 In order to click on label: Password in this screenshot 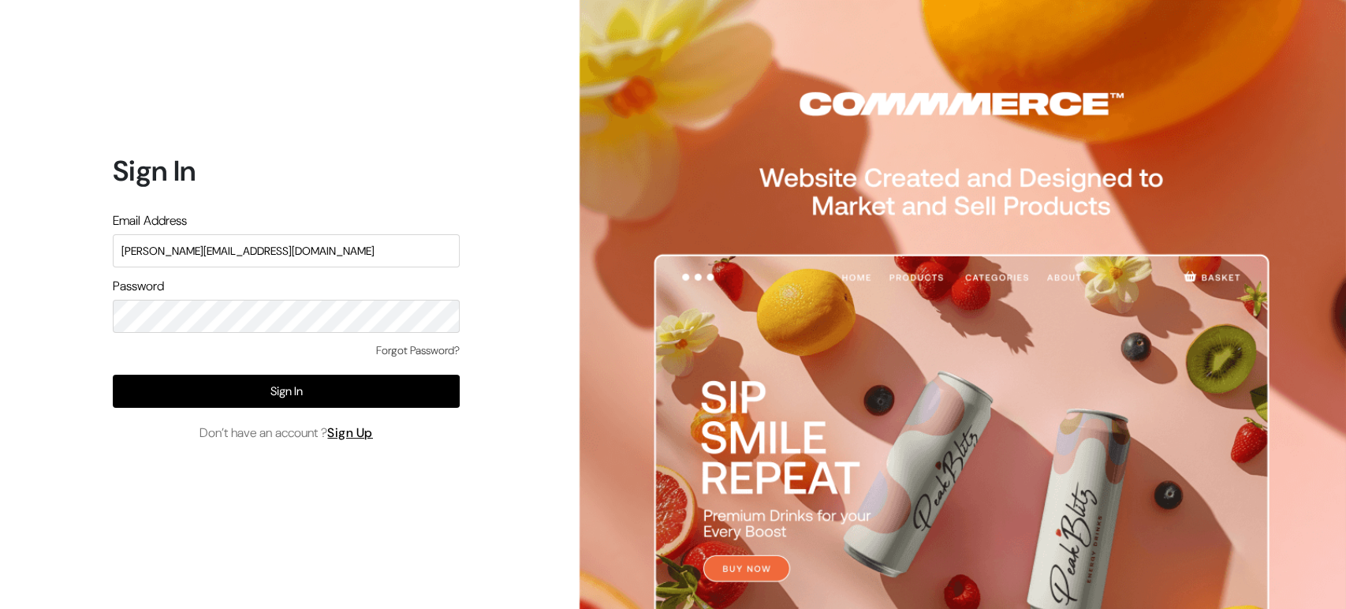, I will do `click(138, 286)`.